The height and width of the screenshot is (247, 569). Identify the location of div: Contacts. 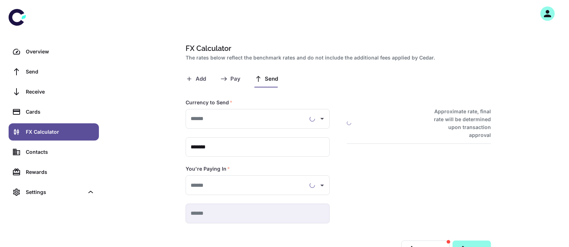
(60, 152).